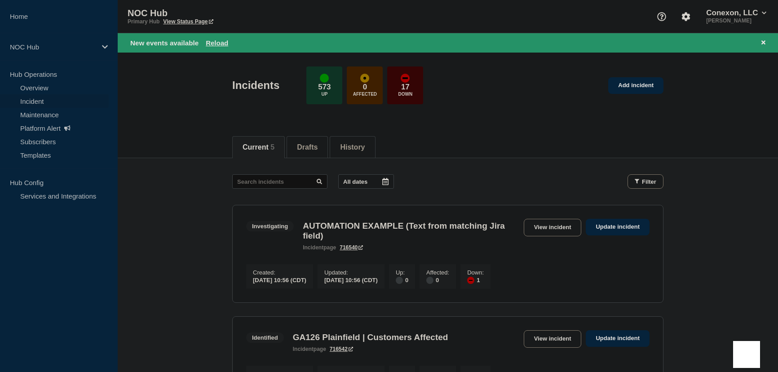 The image size is (778, 372). Describe the element at coordinates (143, 22) in the screenshot. I see `p: Primary Hub` at that location.